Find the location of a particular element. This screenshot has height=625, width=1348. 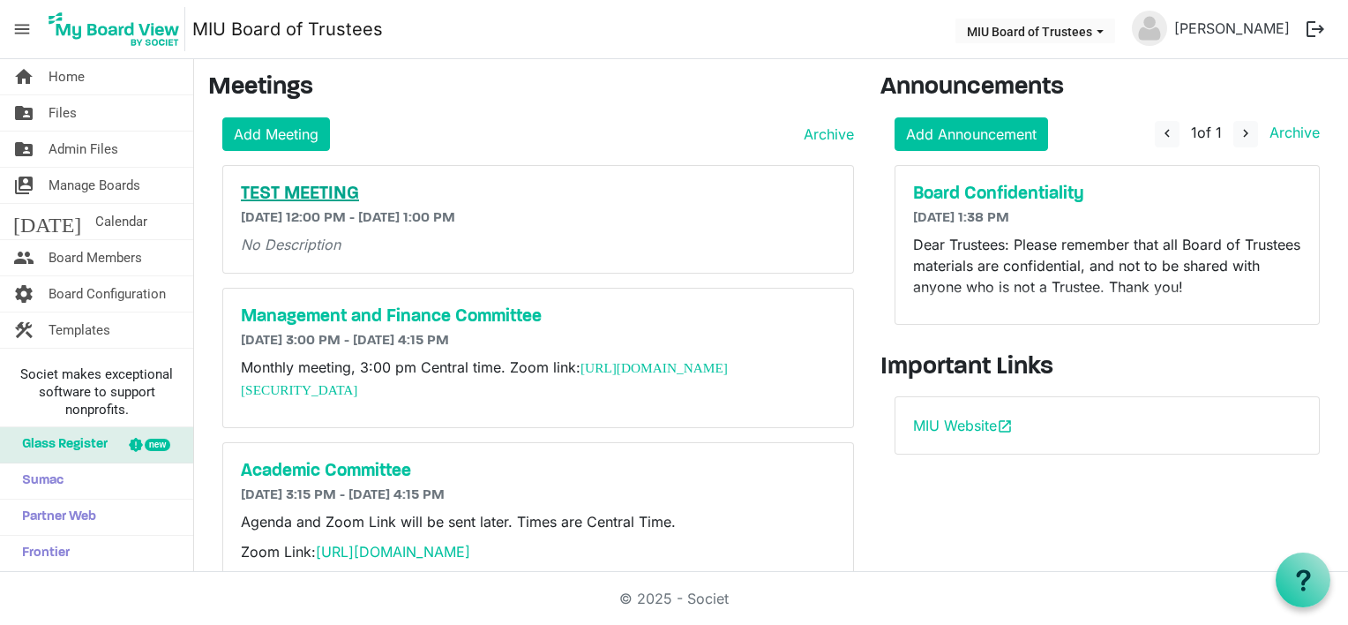

span: navigate_before is located at coordinates (1167, 133).